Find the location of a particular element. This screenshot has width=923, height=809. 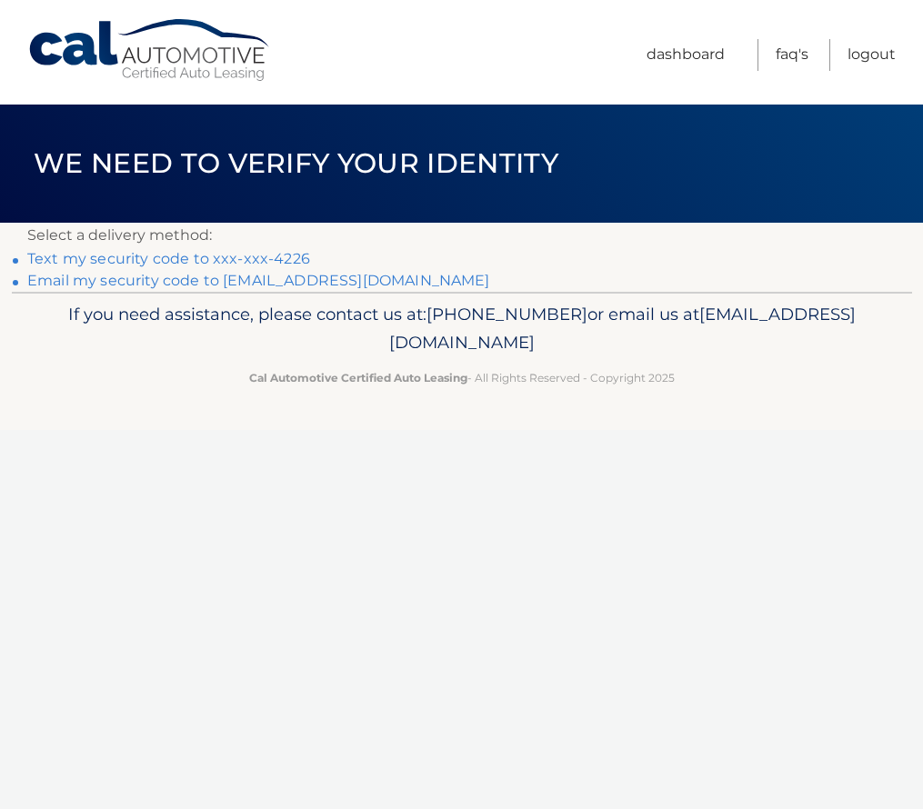

strong: Cal Automotive Certified Auto Leasing is located at coordinates (358, 377).